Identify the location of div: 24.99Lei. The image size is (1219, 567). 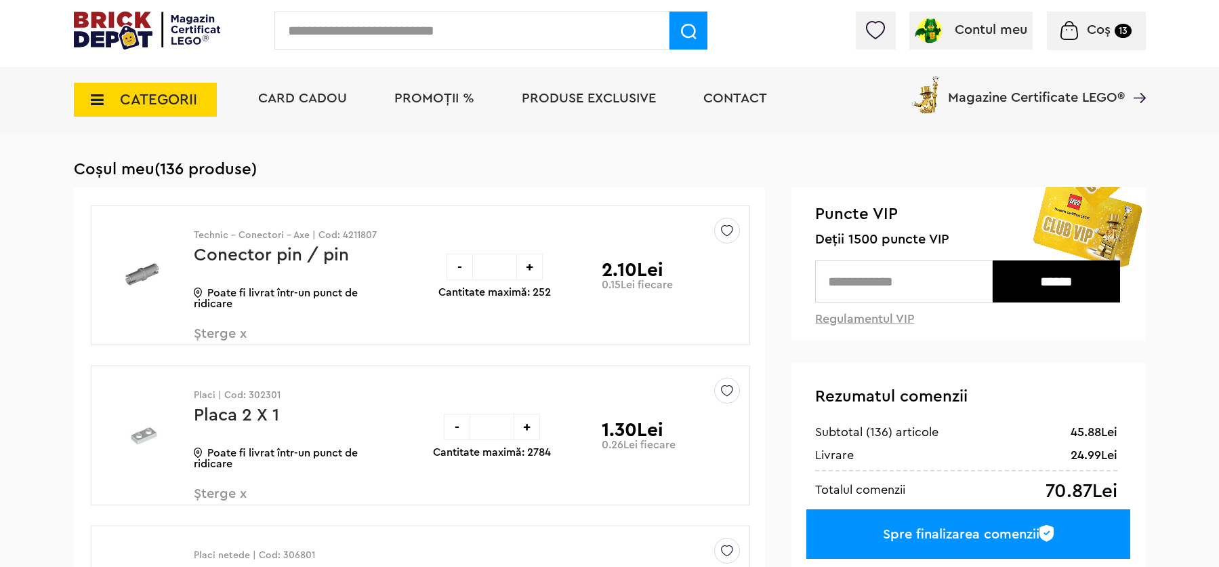
(1094, 455).